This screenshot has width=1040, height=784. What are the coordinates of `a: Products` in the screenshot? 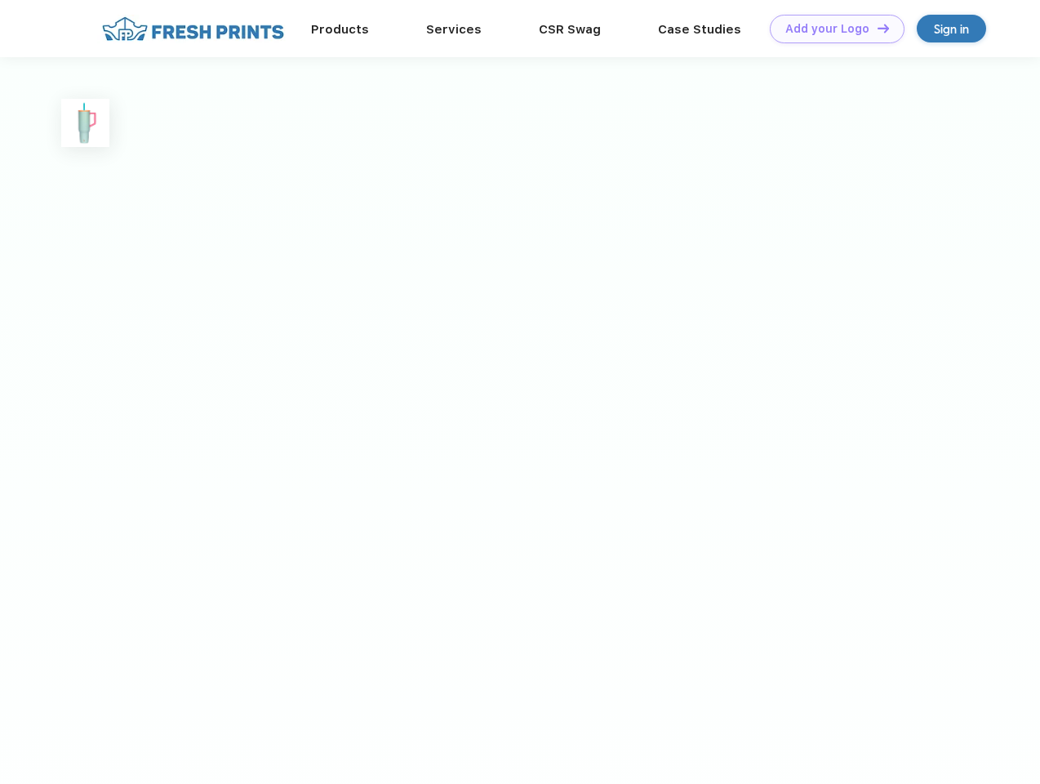 It's located at (340, 29).